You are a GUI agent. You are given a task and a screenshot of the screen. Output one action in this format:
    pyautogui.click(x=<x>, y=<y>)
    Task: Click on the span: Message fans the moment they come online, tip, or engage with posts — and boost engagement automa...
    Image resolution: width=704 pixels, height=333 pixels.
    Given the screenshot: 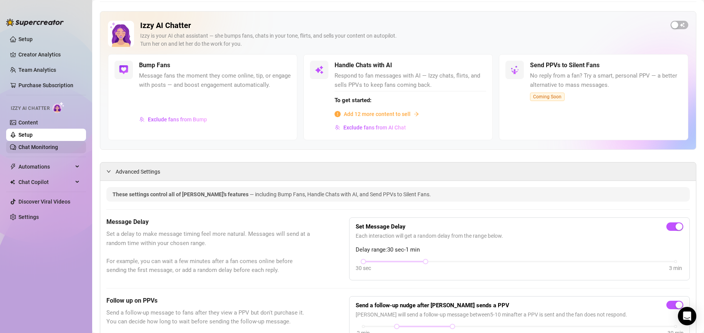 What is the action you would take?
    pyautogui.click(x=215, y=80)
    